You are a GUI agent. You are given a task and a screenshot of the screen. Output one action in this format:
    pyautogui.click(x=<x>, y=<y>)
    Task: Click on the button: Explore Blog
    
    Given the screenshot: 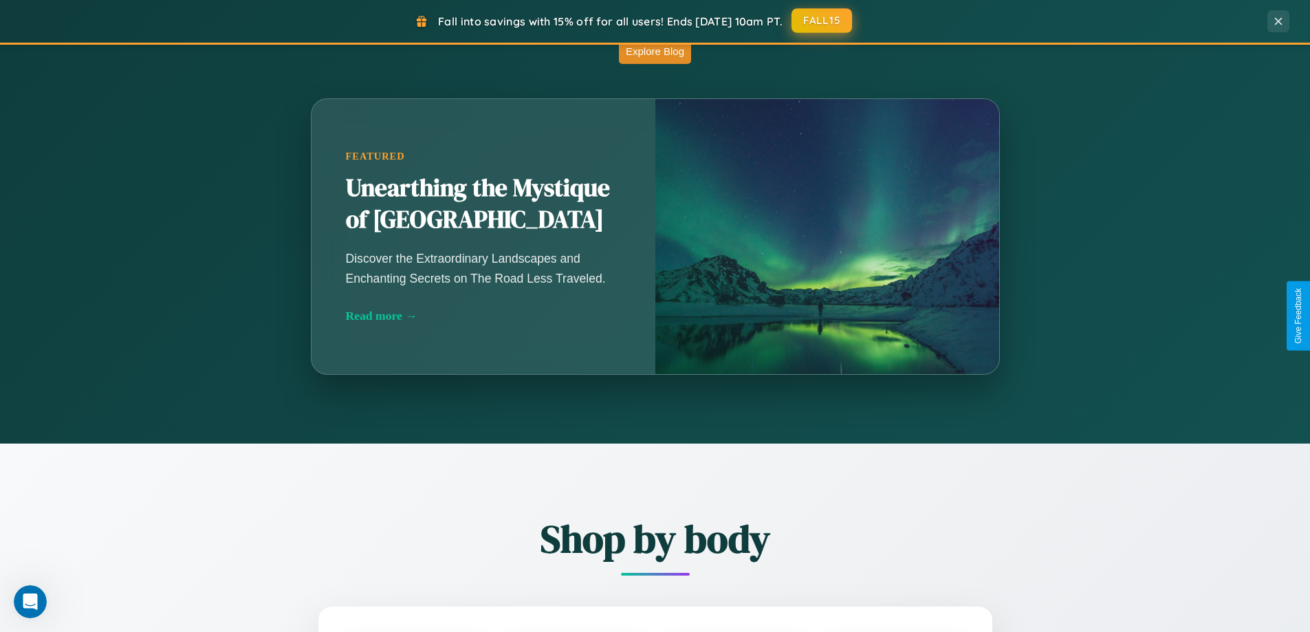 What is the action you would take?
    pyautogui.click(x=654, y=51)
    